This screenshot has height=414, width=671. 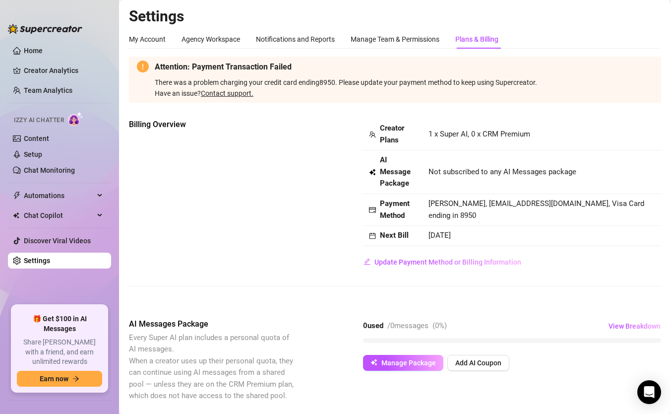 What do you see at coordinates (395, 171) in the screenshot?
I see `strong: AI Message Package` at bounding box center [395, 171].